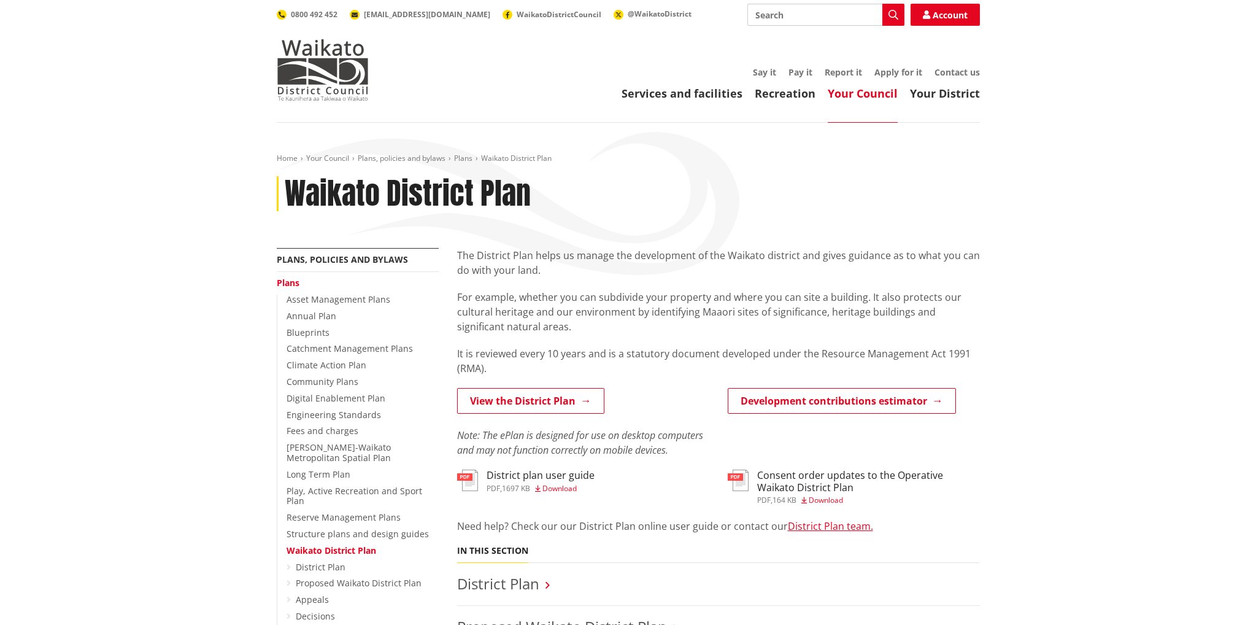 This screenshot has height=625, width=1256. I want to click on a: View the District Plan, so click(531, 401).